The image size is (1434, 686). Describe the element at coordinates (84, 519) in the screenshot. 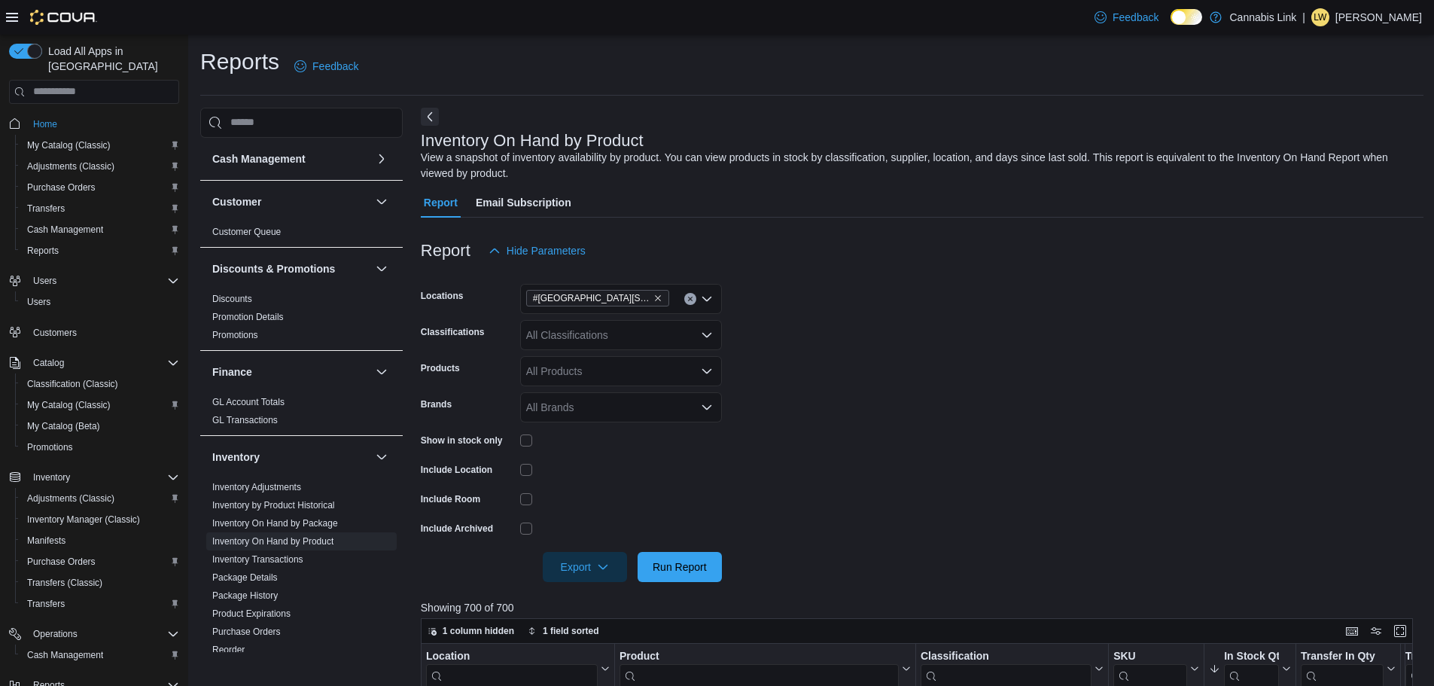

I see `span: Inventory Manager (Classic)` at that location.